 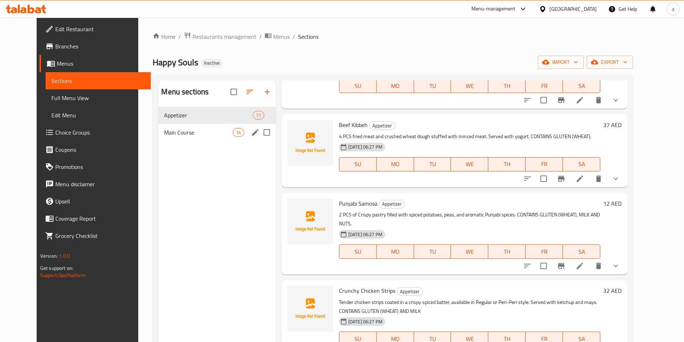 What do you see at coordinates (95, 201) in the screenshot?
I see `a: Upsell` at bounding box center [95, 201].